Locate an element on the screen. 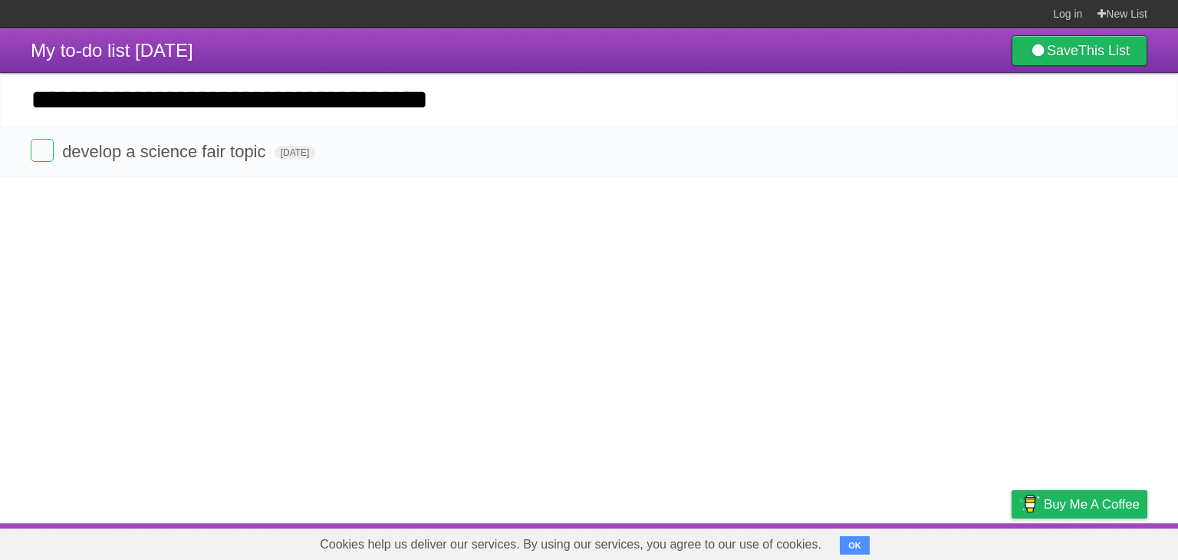 Image resolution: width=1178 pixels, height=560 pixels. a: Privacy is located at coordinates (1011, 541).